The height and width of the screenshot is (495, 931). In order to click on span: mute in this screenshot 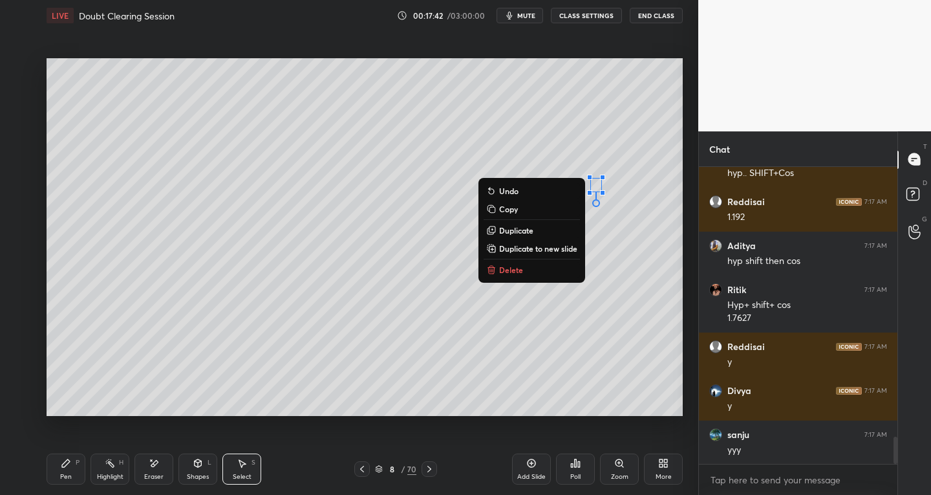, I will do `click(526, 16)`.